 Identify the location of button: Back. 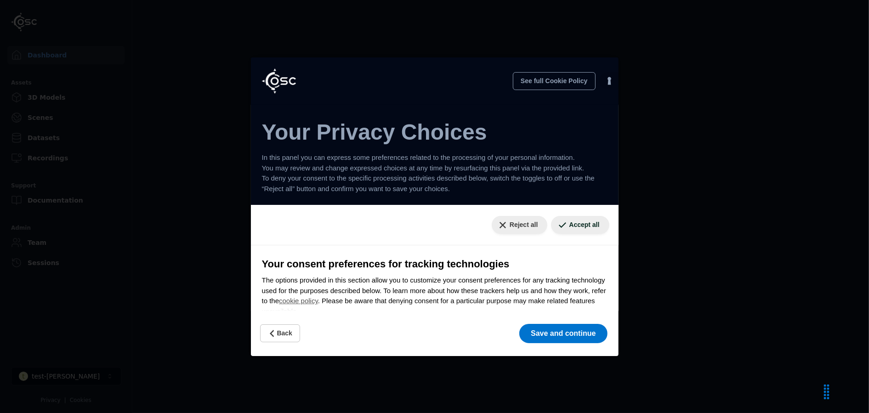
(280, 333).